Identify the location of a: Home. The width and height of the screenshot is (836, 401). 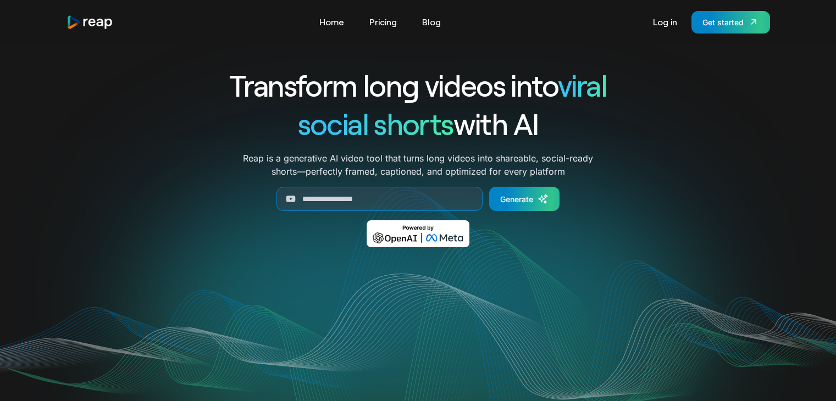
(331, 22).